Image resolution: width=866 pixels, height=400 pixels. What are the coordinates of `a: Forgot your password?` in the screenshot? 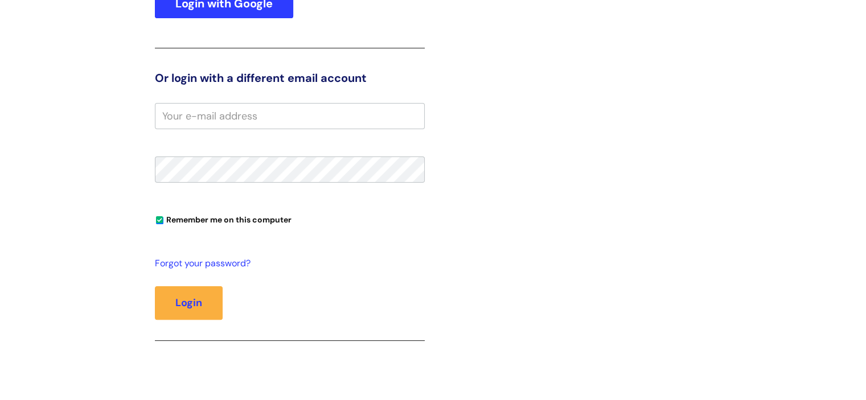 It's located at (287, 263).